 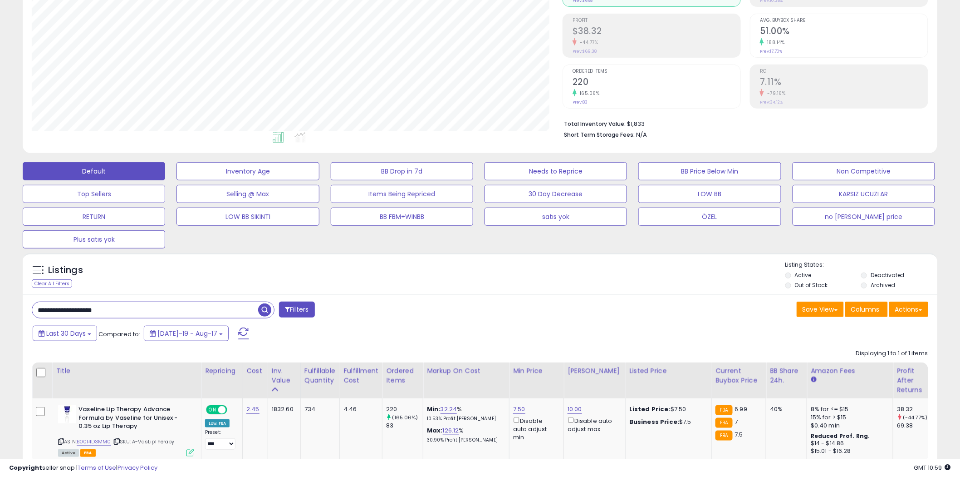 What do you see at coordinates (467, 380) in the screenshot?
I see `th: The percentage added to the cost of goods (COGS) that forms the calculator for Min & Max prices.` at bounding box center [467, 380].